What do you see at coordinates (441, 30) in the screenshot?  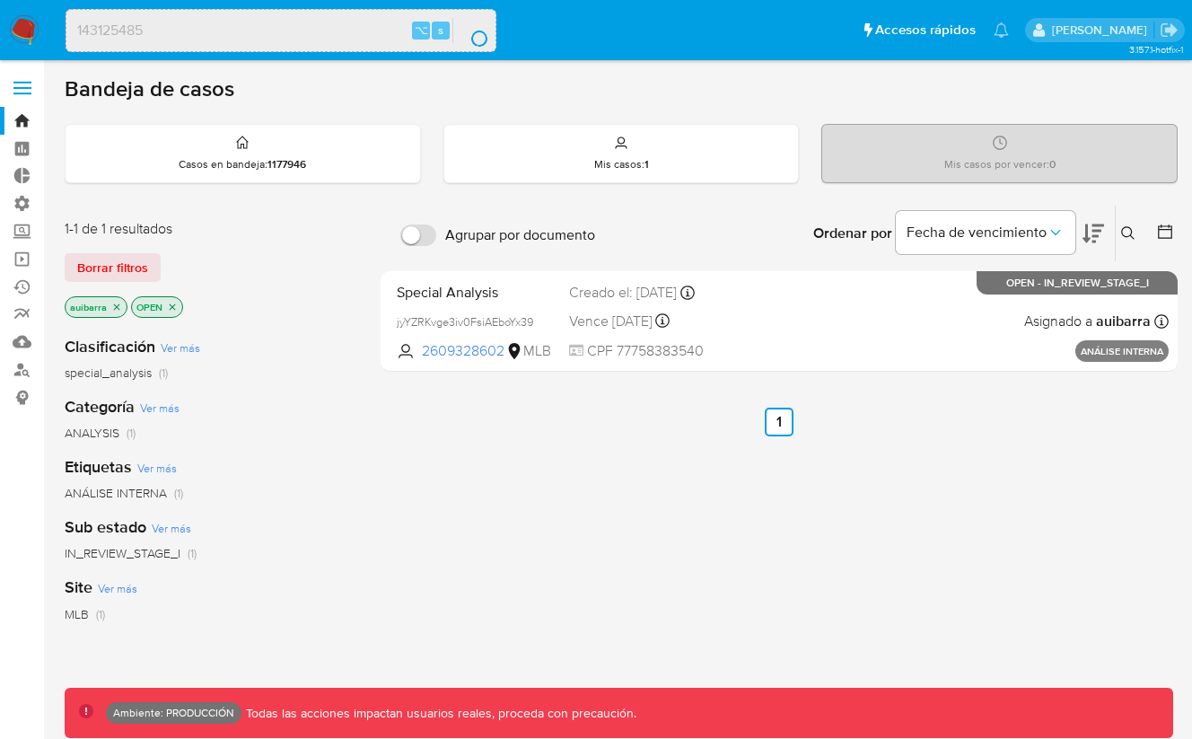 I see `span: s` at bounding box center [441, 30].